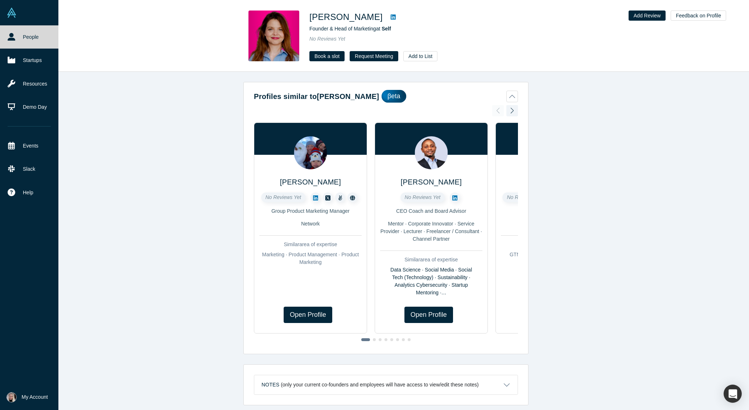 Image resolution: width=749 pixels, height=410 pixels. Describe the element at coordinates (431, 281) in the screenshot. I see `div: Data Science · Social Media · Social Tech (Technology) · Sustainability · Analytics Cybersecurity...` at that location.